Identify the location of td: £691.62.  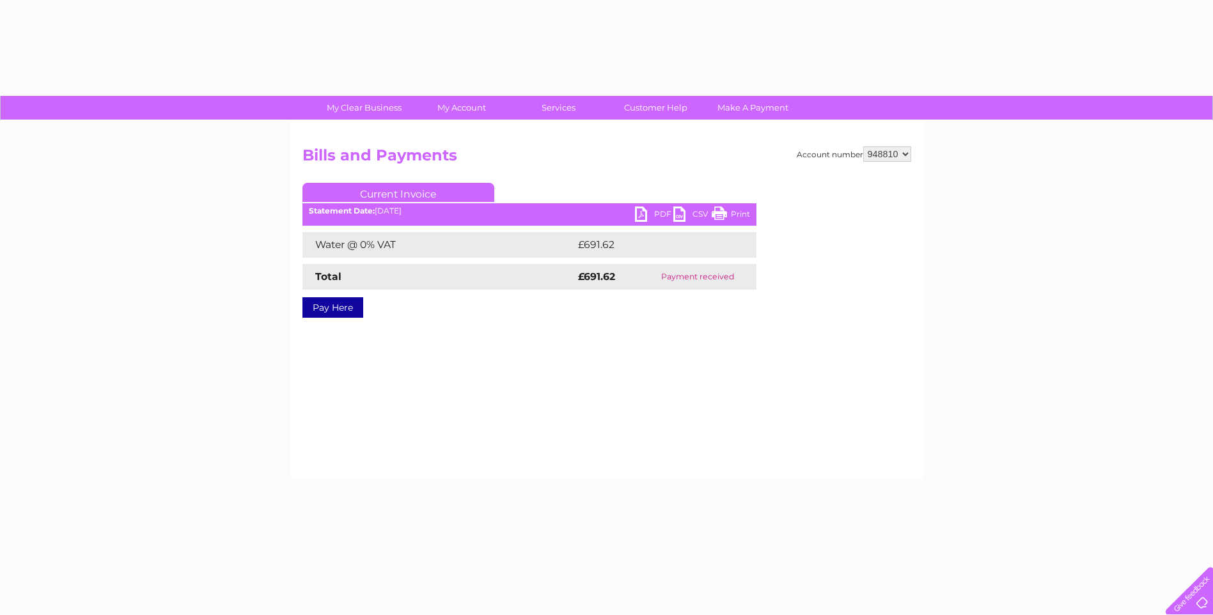
(653, 245).